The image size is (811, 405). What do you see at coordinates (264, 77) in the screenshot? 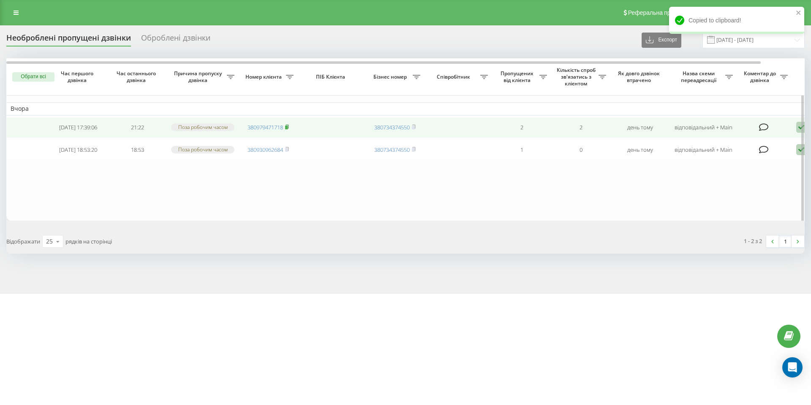
I see `span: Номер клієнта` at bounding box center [264, 77].